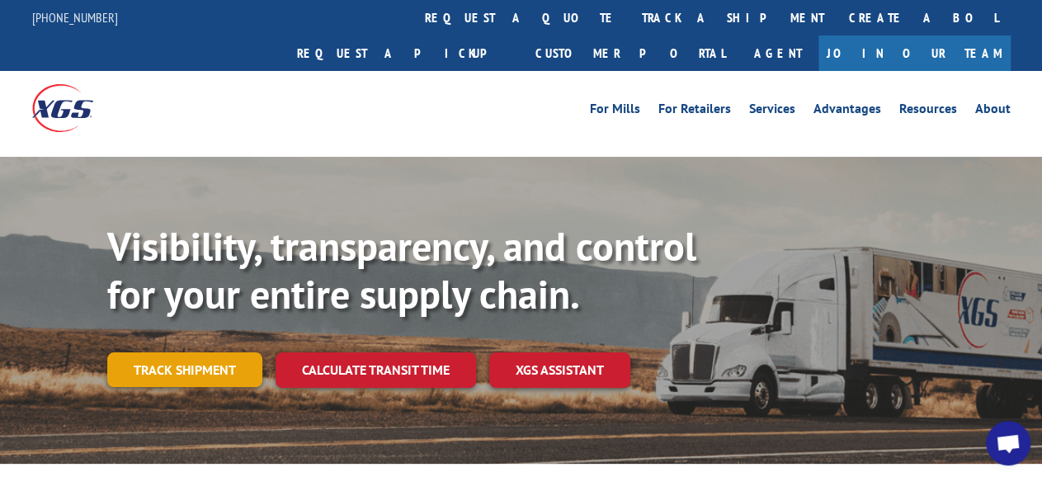  What do you see at coordinates (993, 111) in the screenshot?
I see `a: About` at bounding box center [993, 111].